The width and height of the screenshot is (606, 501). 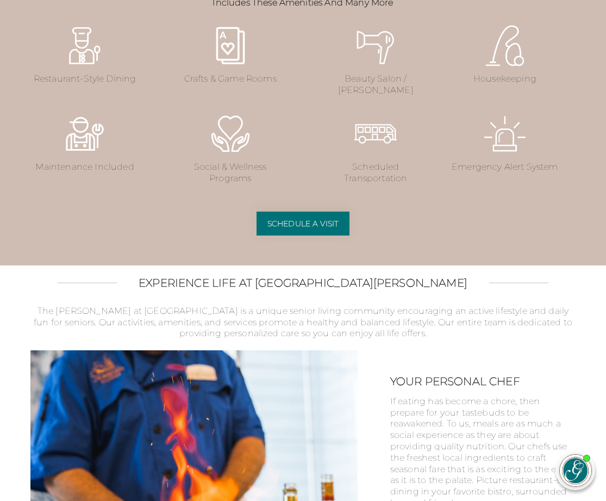 What do you see at coordinates (303, 224) in the screenshot?
I see `a: Schedule a Visit` at bounding box center [303, 224].